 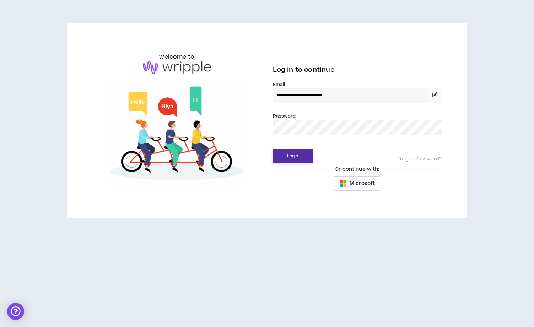 I want to click on h6: welcome to, so click(x=177, y=57).